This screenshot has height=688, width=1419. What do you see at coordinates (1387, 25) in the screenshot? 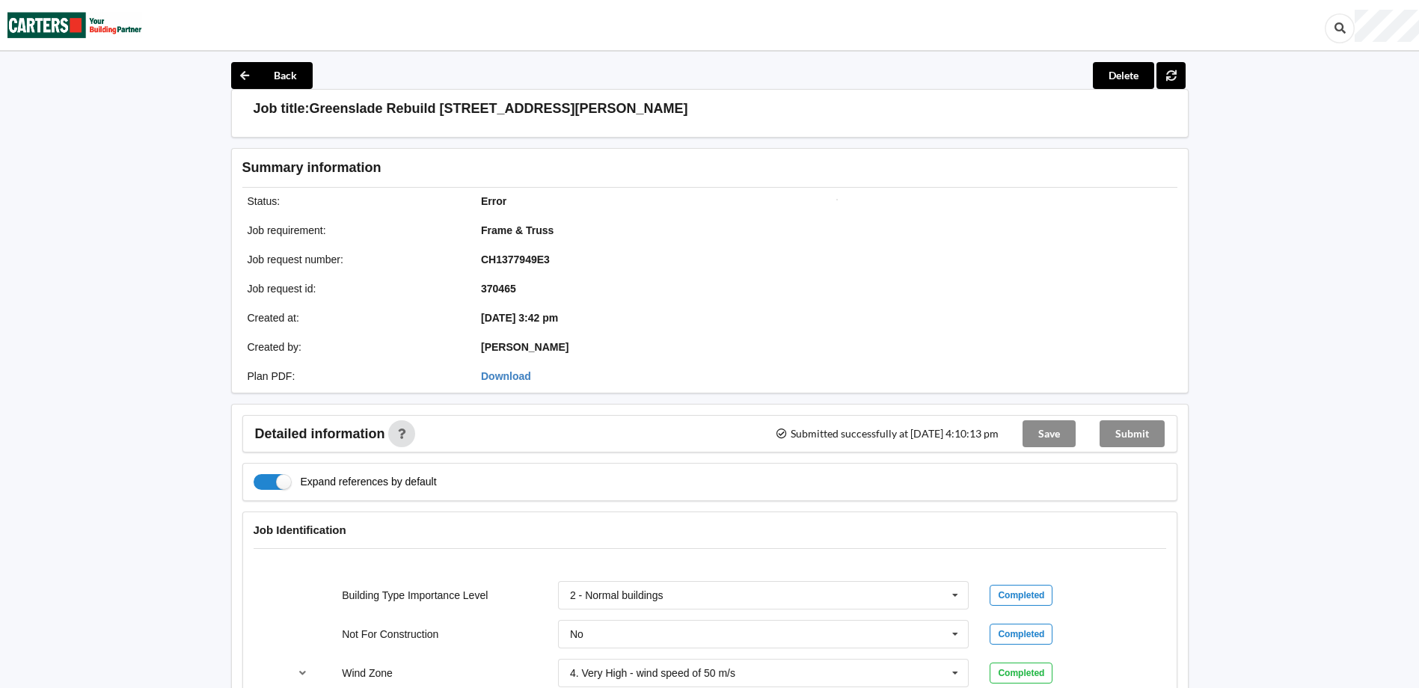
I see `div: User Profile` at bounding box center [1387, 25].